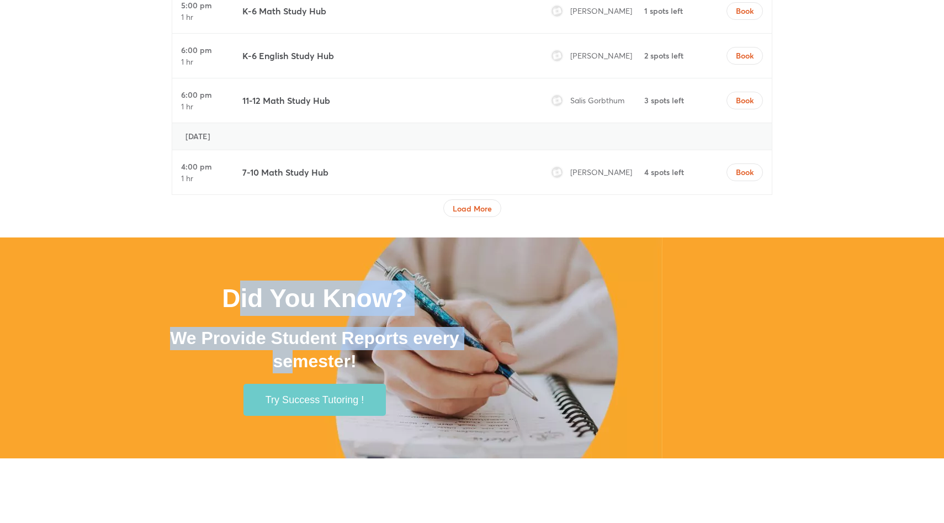 This screenshot has height=523, width=944. What do you see at coordinates (315, 349) in the screenshot?
I see `h2: We Provide Student Reports every semester!` at bounding box center [315, 349].